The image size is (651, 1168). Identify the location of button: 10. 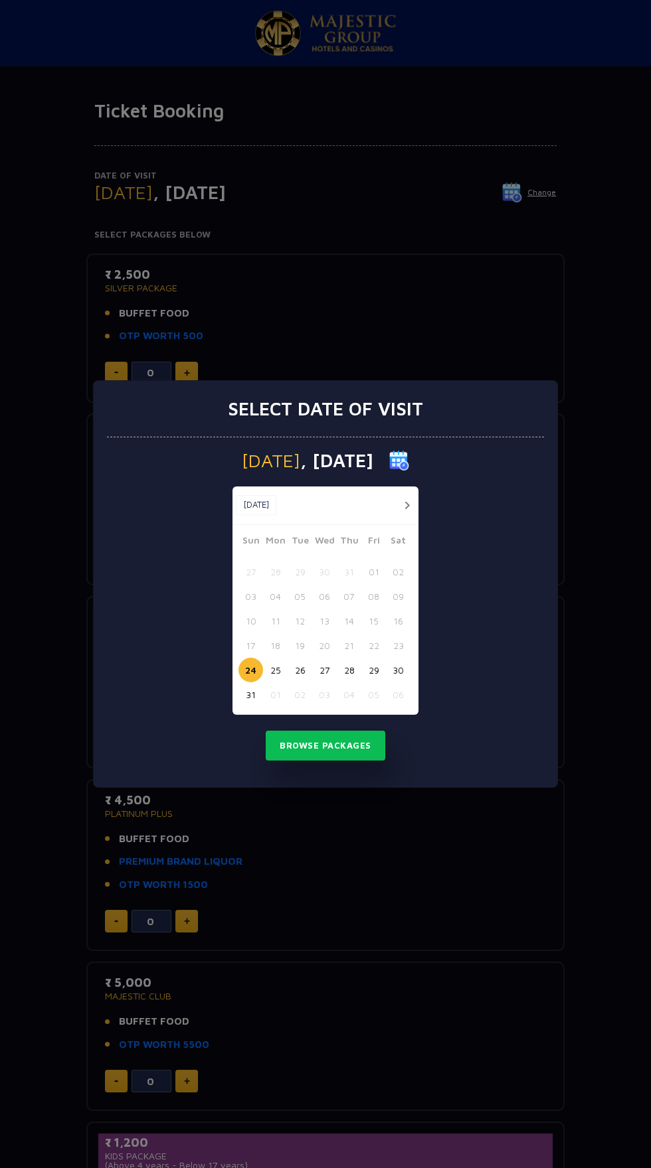
(250, 621).